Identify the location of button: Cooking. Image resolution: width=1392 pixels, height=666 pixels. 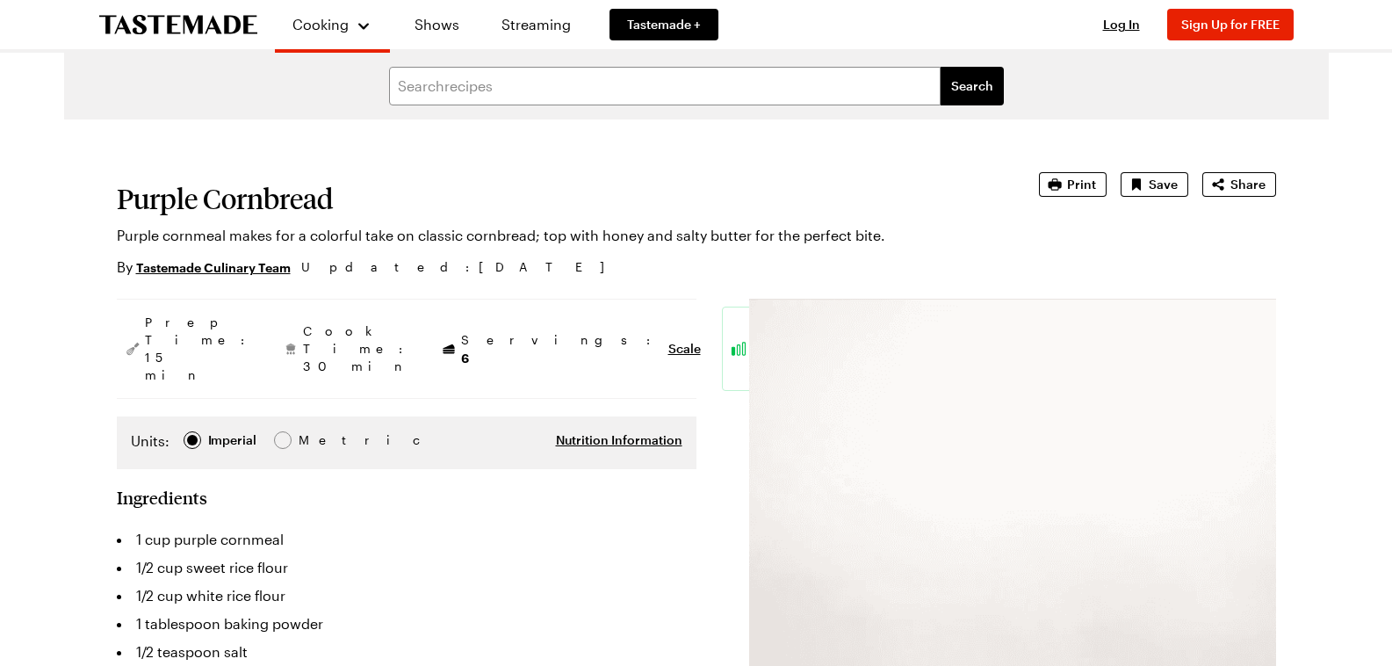
(332, 25).